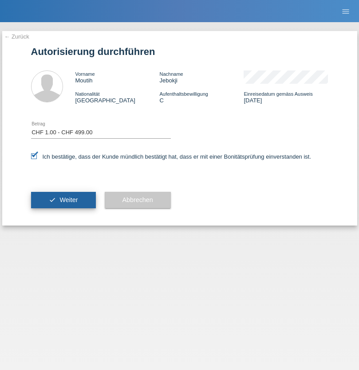 The image size is (359, 370). What do you see at coordinates (201, 77) in the screenshot?
I see `div: Jebokji` at bounding box center [201, 77].